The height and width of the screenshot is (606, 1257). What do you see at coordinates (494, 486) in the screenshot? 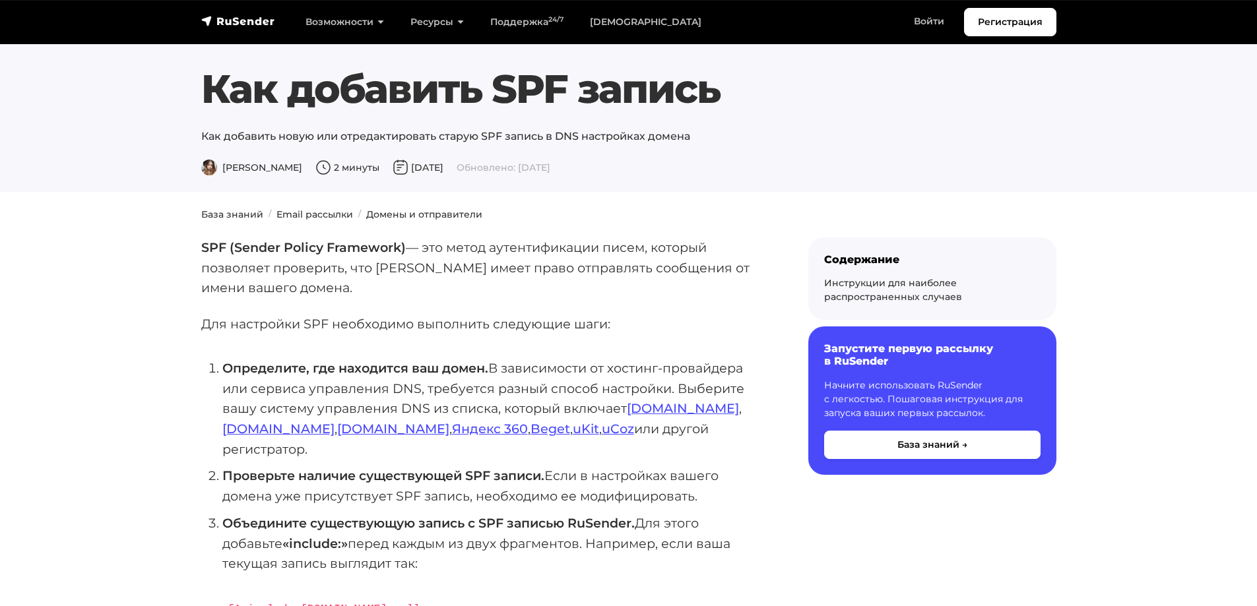
I see `li: Если в настройках вашего домена уже присутствует SPF запись, необходимо ее модифицировать.` at bounding box center [494, 486].